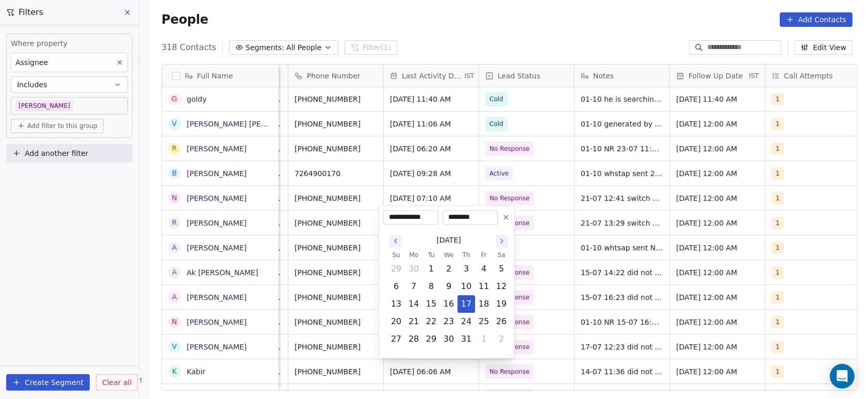 This screenshot has width=865, height=399. I want to click on th: Monday, so click(414, 255).